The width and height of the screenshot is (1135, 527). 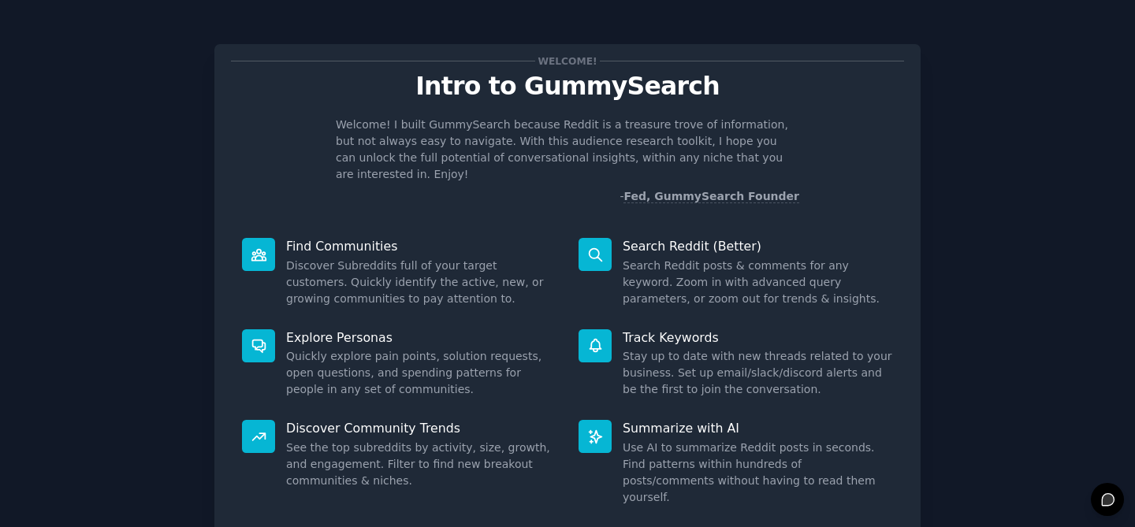 What do you see at coordinates (711, 196) in the screenshot?
I see `a: Fed, GummySearch Founder` at bounding box center [711, 196].